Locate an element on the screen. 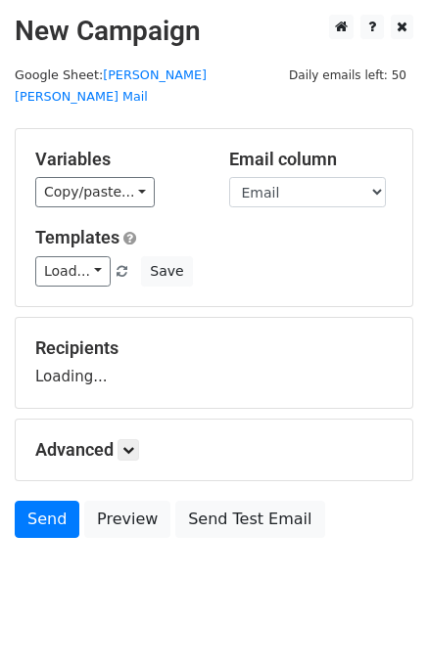 The image size is (428, 667). a: Templates is located at coordinates (77, 237).